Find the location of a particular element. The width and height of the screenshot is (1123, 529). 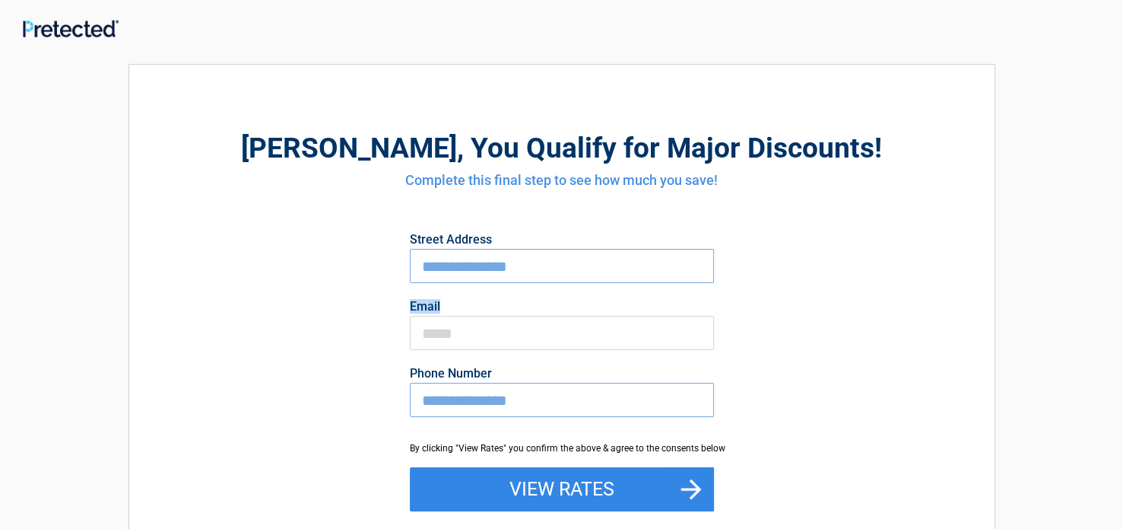

label: Email is located at coordinates (562, 306).